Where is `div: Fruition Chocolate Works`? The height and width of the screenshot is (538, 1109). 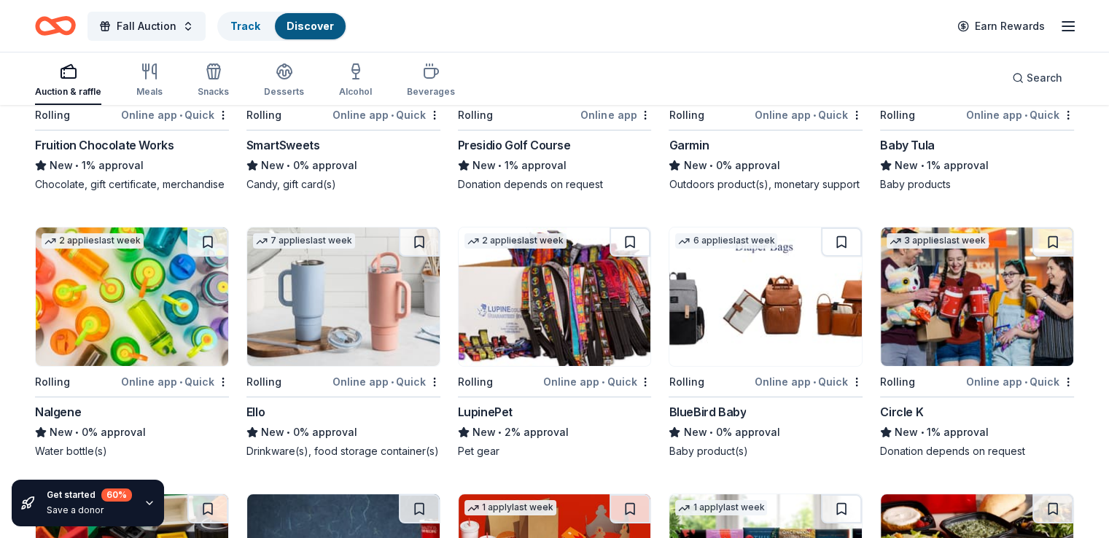
div: Fruition Chocolate Works is located at coordinates (104, 145).